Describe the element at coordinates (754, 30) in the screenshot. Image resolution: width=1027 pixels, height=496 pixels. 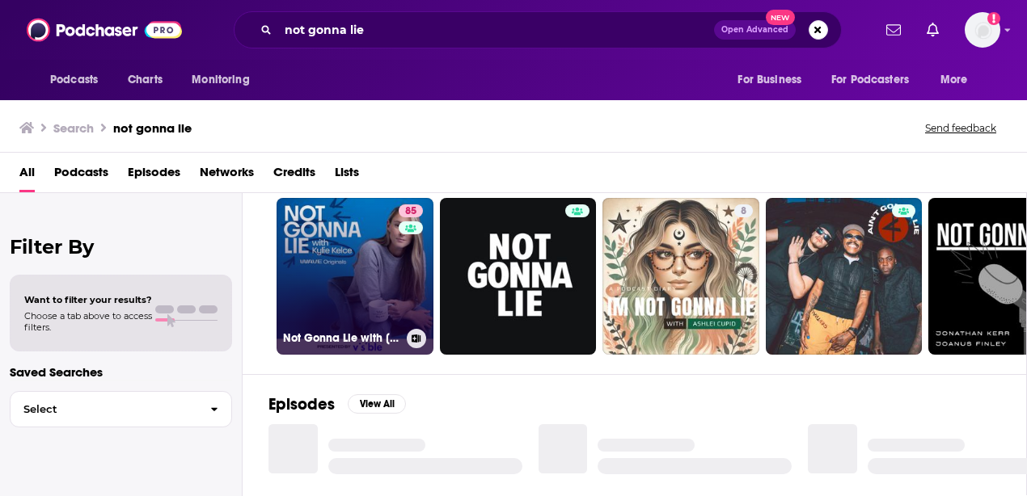
I see `span: Open Advanced` at that location.